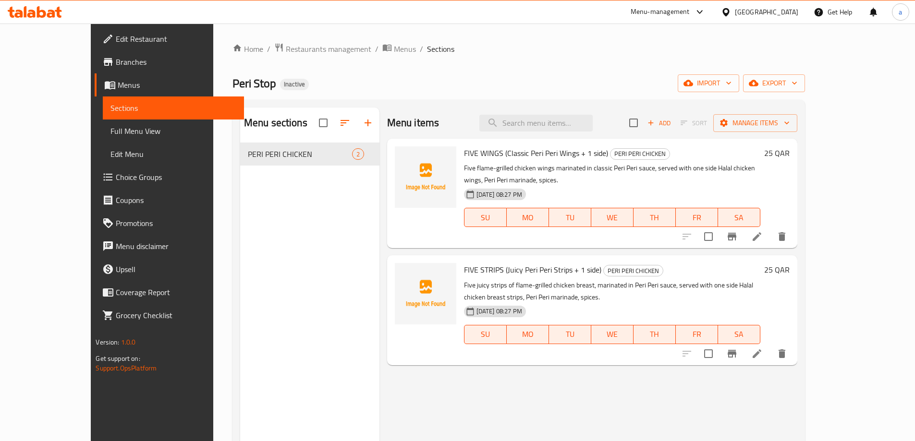 The height and width of the screenshot is (441, 915). Describe the element at coordinates (176, 200) in the screenshot. I see `span: Coupons` at that location.